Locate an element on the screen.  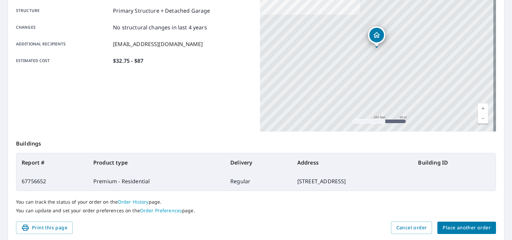
p: Changes is located at coordinates (63, 27).